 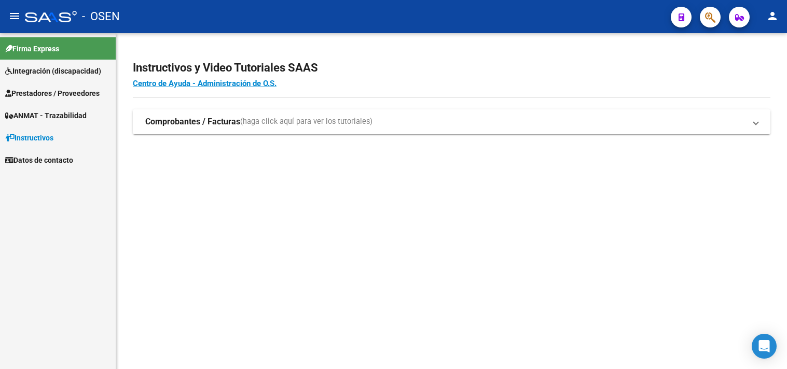 What do you see at coordinates (39, 160) in the screenshot?
I see `span: Datos de contacto` at bounding box center [39, 160].